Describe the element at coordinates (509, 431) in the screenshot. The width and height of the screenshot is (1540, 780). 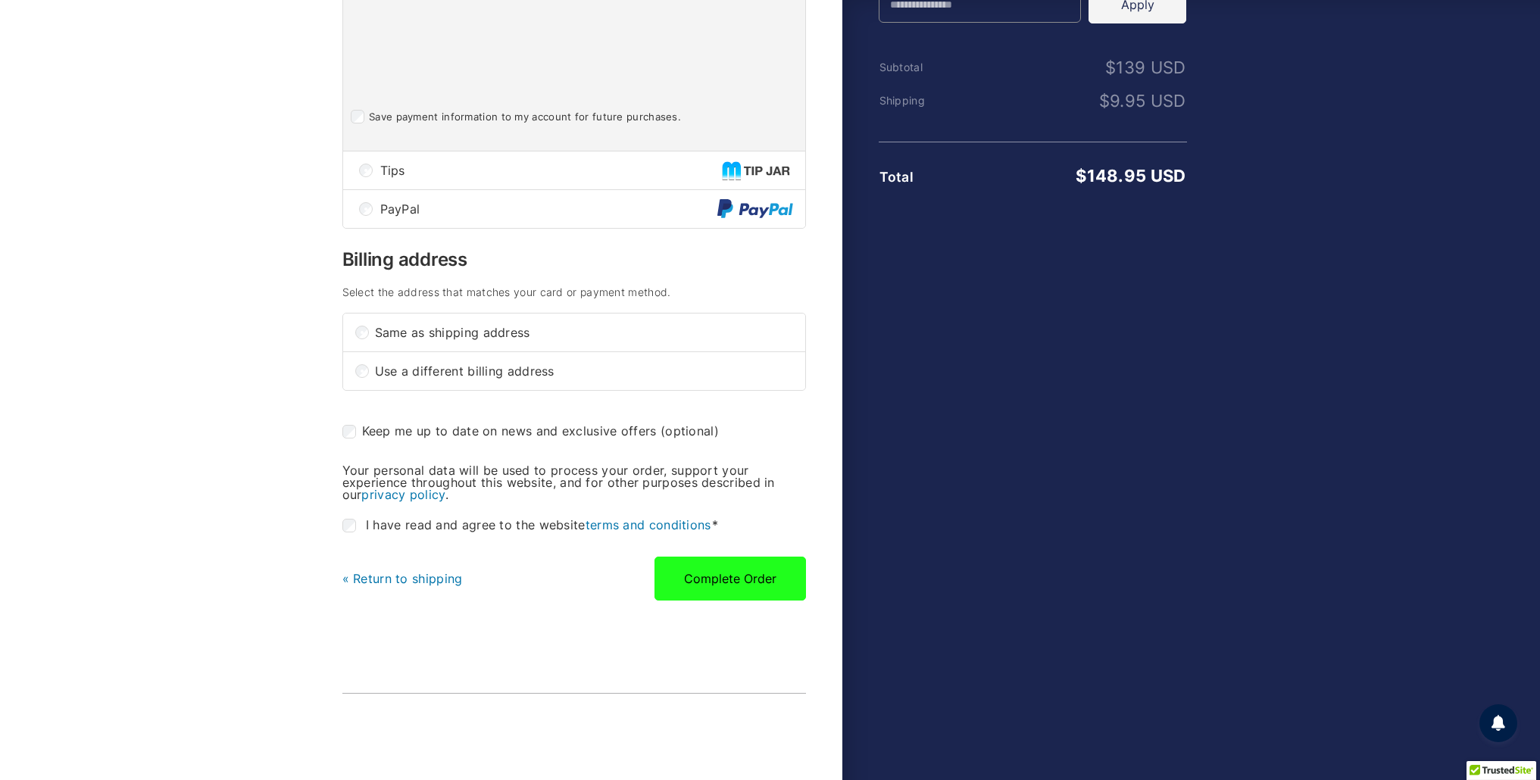
I see `span: Keep me up to date on news and exclusive offers` at that location.